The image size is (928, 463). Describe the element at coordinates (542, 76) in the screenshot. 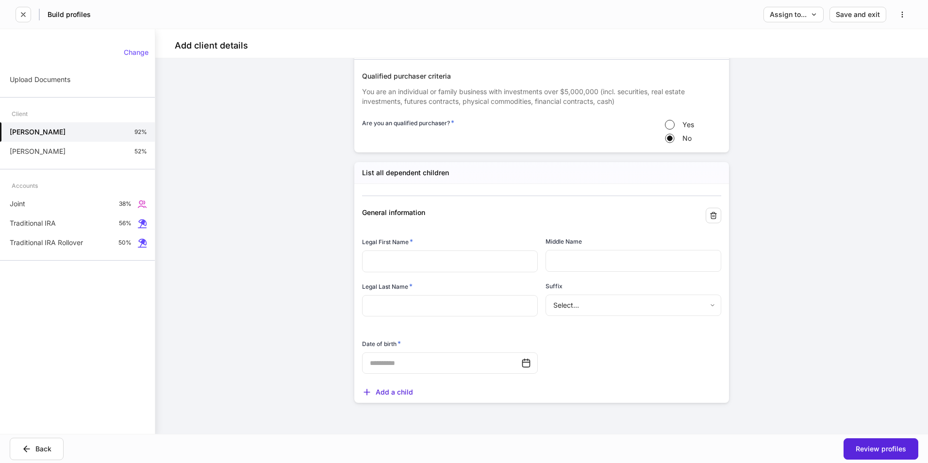

I see `div: Qualified purchaser criteria` at that location.